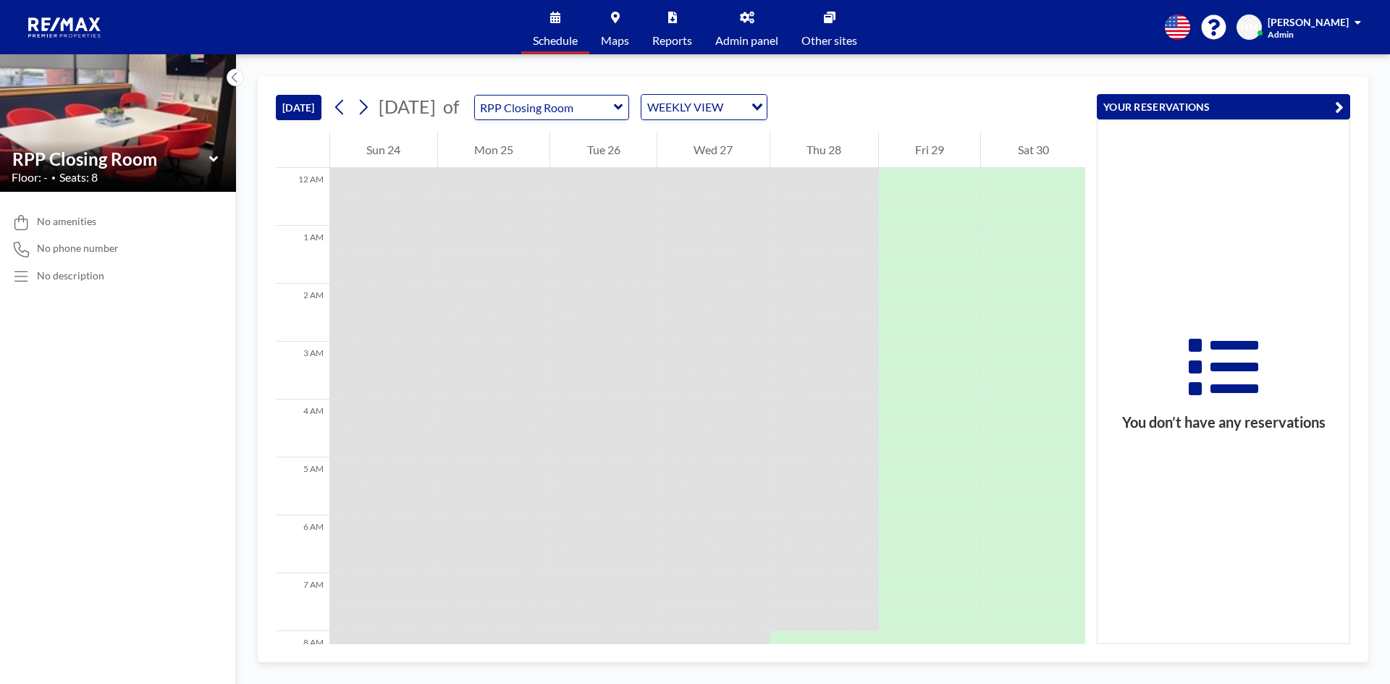 The height and width of the screenshot is (684, 1390). Describe the element at coordinates (78, 177) in the screenshot. I see `span: Seats: 8` at that location.